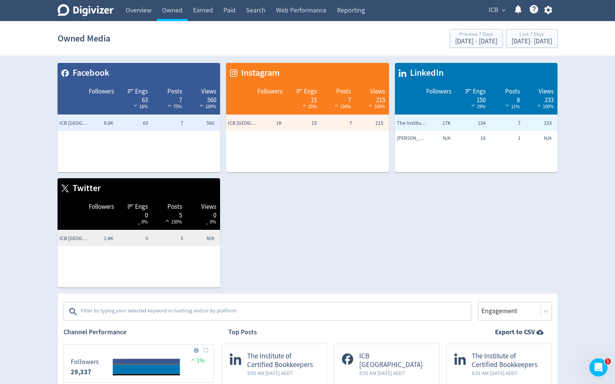 This screenshot has width=615, height=384. What do you see at coordinates (266, 123) in the screenshot?
I see `td: 1K` at bounding box center [266, 123].